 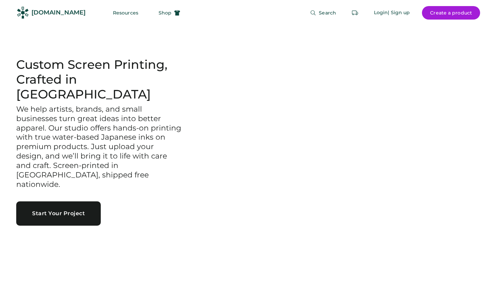 What do you see at coordinates (165, 13) in the screenshot?
I see `span: Shop` at bounding box center [165, 13].